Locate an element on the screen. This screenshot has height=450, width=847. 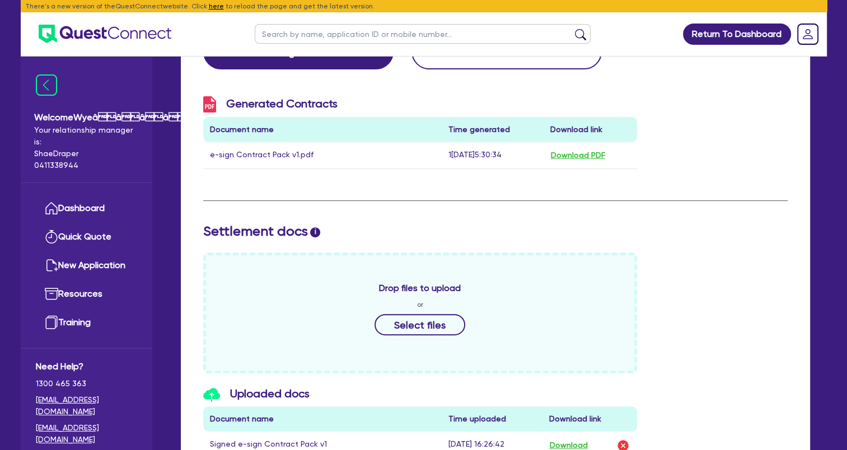
img: quick-quote is located at coordinates (51, 237).